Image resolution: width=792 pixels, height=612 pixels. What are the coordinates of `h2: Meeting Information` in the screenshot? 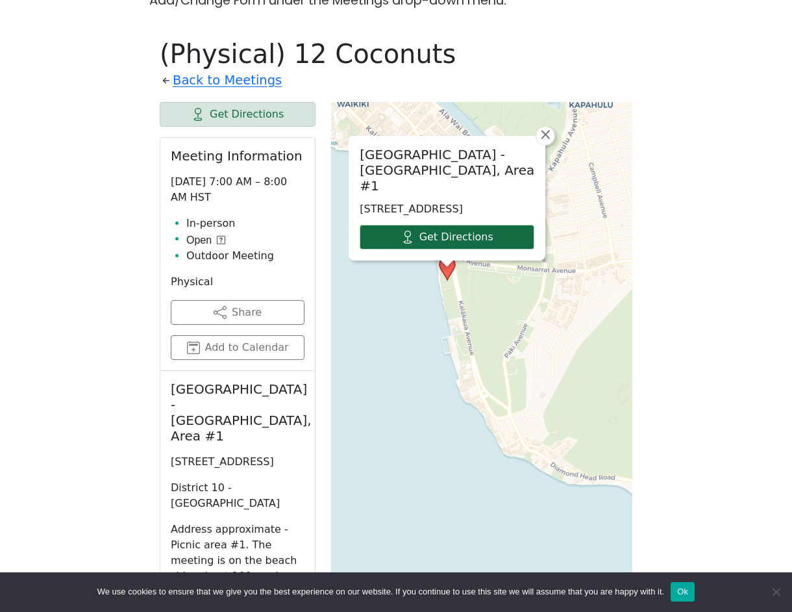 It's located at (238, 156).